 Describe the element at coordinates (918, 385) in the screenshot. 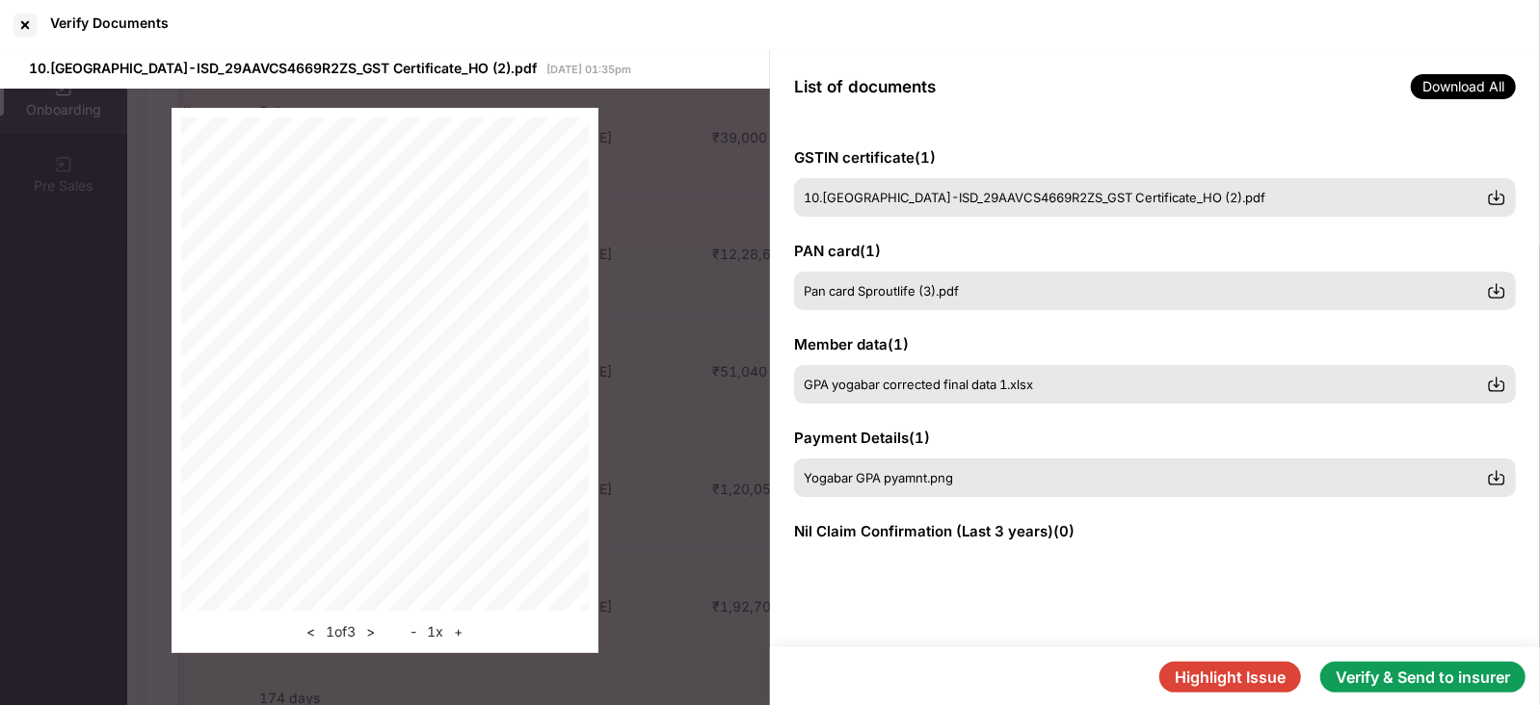

I see `span: GPA yogabar corrected final data 1.xlsx` at that location.